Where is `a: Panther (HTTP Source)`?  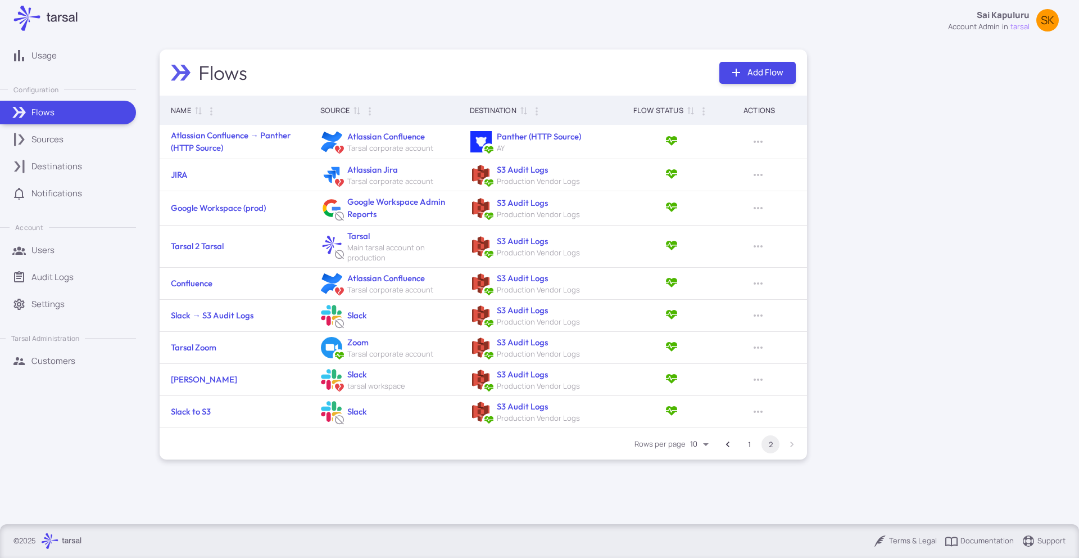
a: Panther (HTTP Source) is located at coordinates (539, 136).